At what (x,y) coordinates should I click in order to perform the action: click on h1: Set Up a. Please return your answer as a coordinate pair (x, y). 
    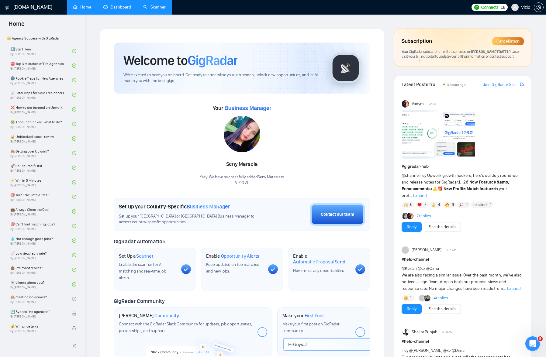
    Looking at the image, I should click on (136, 256).